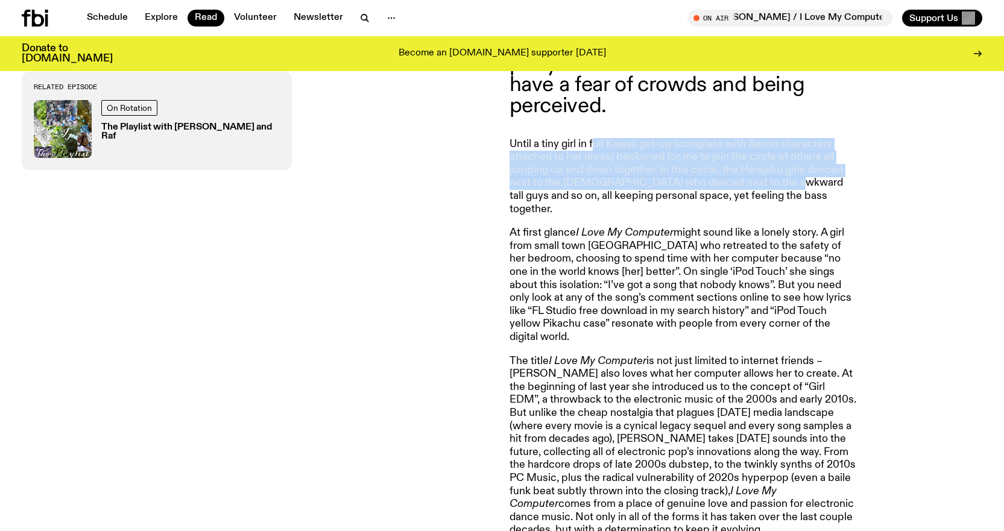 The width and height of the screenshot is (1004, 531). Describe the element at coordinates (157, 86) in the screenshot. I see `h3: Related Episode` at that location.